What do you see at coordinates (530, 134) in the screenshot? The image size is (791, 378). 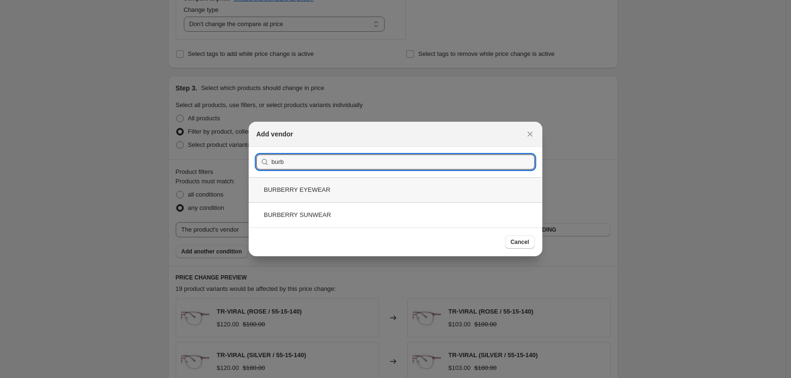 I see `button: Close` at bounding box center [530, 134].